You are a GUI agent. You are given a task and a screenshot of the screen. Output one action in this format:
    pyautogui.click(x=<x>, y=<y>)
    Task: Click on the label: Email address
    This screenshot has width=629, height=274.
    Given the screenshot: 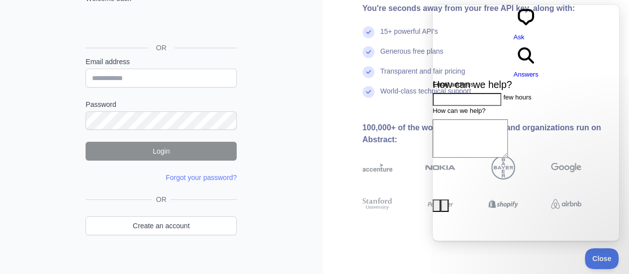 What is the action you would take?
    pyautogui.click(x=161, y=62)
    